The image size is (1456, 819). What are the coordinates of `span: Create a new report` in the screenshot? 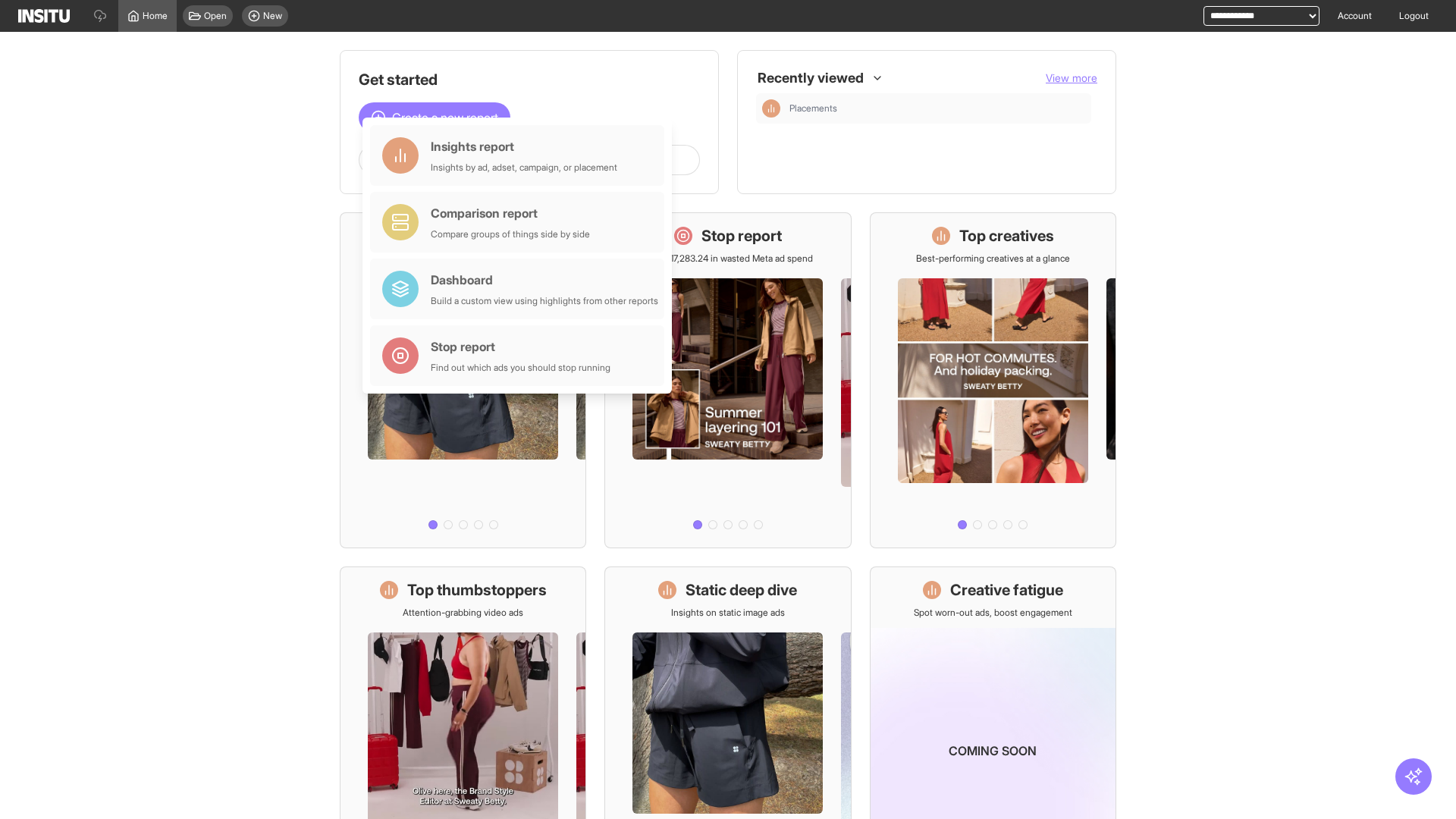 It's located at (445, 117).